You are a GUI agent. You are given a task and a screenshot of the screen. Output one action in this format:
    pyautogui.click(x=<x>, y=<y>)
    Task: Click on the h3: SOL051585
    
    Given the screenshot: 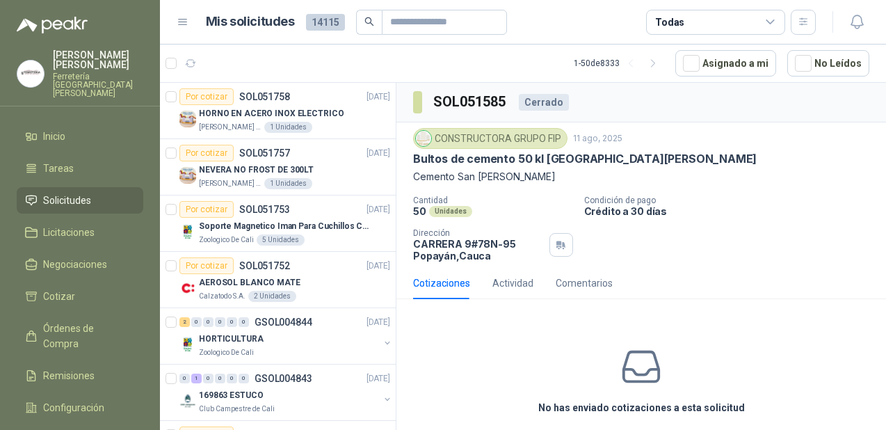 What is the action you would take?
    pyautogui.click(x=470, y=102)
    